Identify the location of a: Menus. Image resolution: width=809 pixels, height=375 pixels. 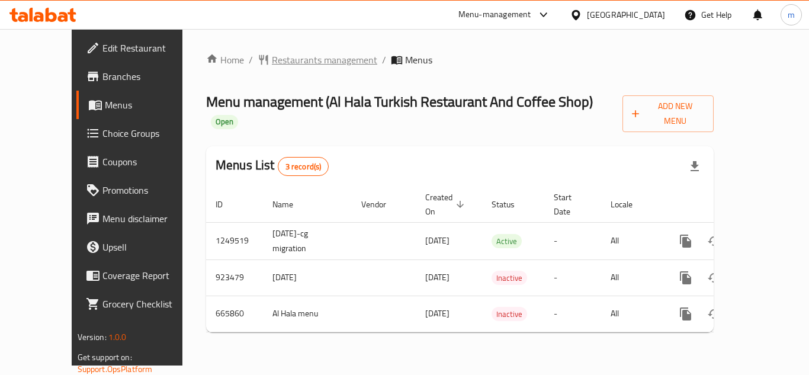
(141, 105).